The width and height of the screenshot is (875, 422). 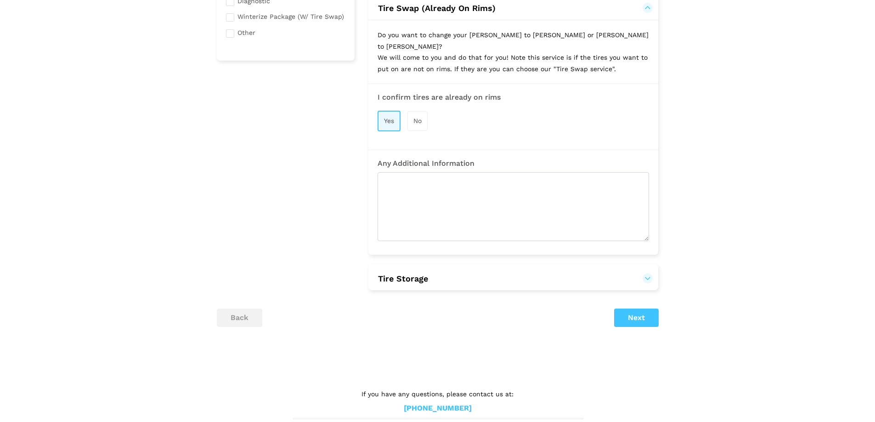 What do you see at coordinates (437, 8) in the screenshot?
I see `span: Tire Swap (Already On Rims)` at bounding box center [437, 8].